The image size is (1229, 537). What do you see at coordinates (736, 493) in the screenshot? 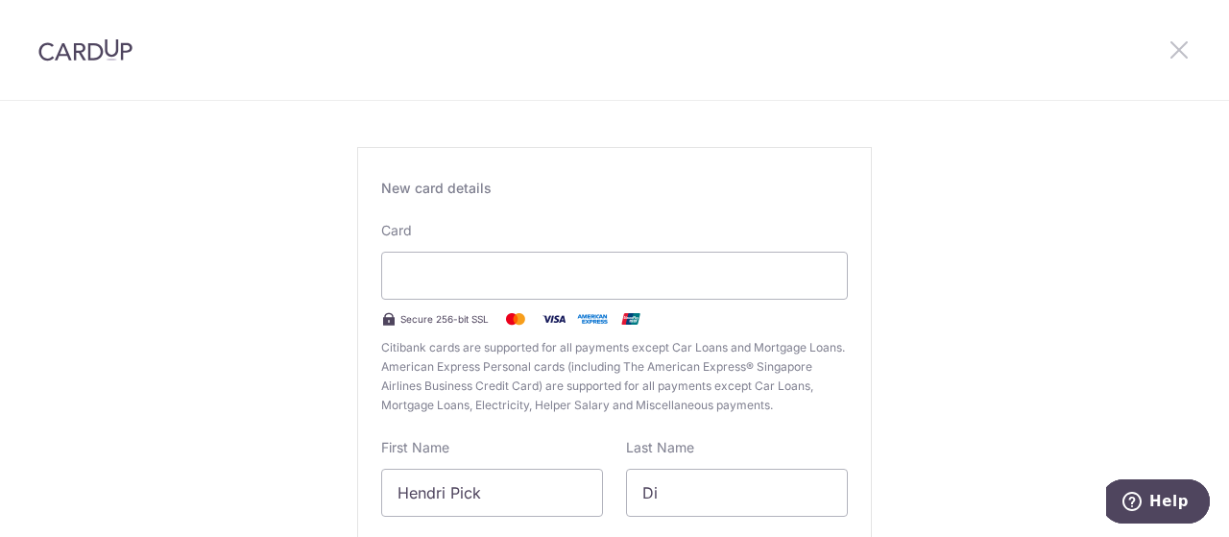
I see `input: Cardholder Last Name` at bounding box center [736, 493].